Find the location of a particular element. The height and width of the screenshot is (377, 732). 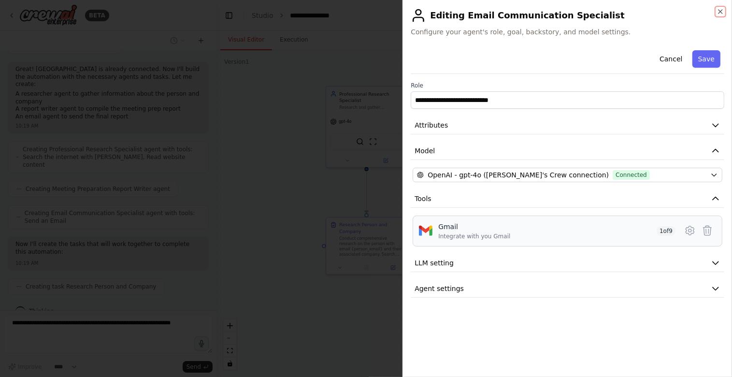

div: Integrate with you Gmail is located at coordinates (474, 236).